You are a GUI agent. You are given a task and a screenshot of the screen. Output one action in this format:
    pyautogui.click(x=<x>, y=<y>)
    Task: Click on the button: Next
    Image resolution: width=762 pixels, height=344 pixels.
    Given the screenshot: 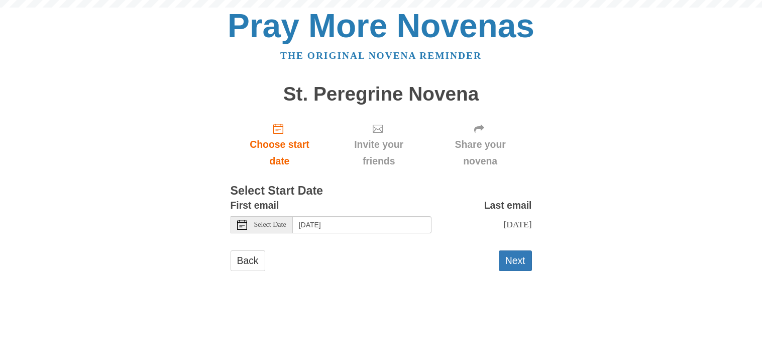 What is the action you would take?
    pyautogui.click(x=516, y=260)
    